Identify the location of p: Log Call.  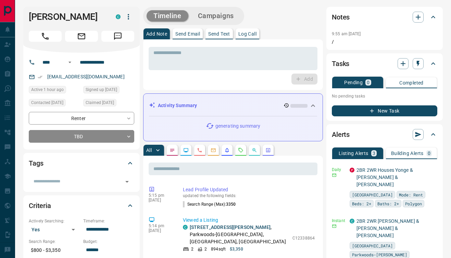
(247, 34).